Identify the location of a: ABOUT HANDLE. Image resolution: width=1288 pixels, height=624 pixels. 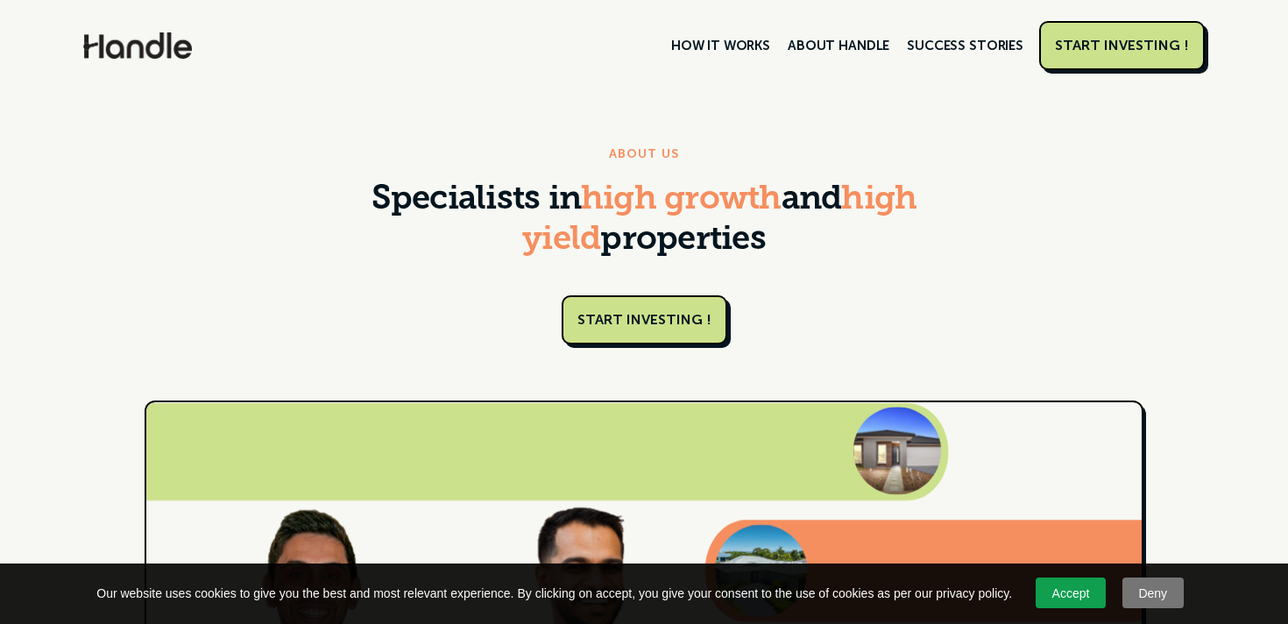
(838, 46).